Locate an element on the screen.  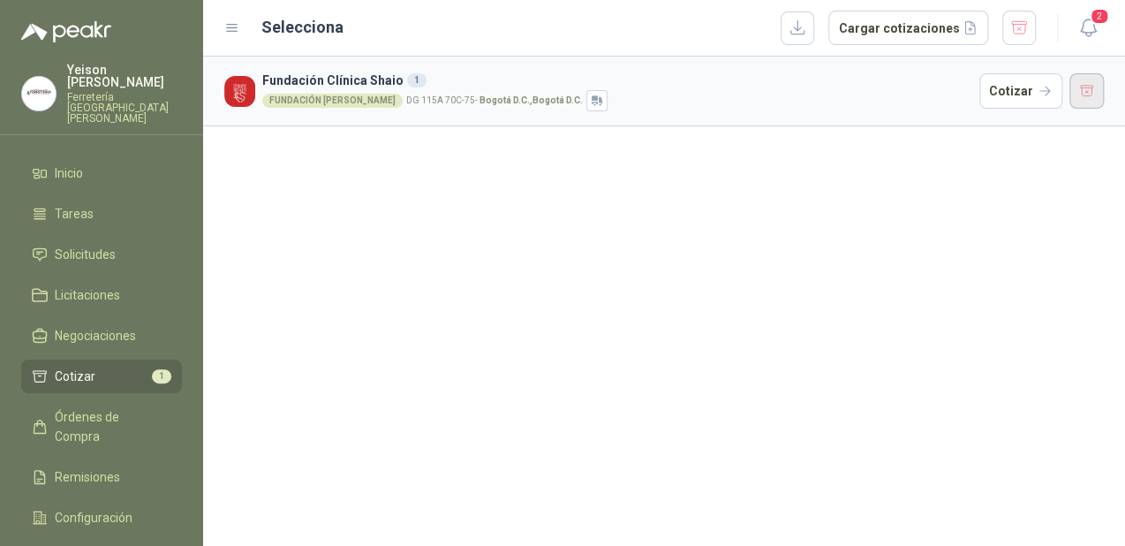
a: Solicitudes is located at coordinates (102, 254).